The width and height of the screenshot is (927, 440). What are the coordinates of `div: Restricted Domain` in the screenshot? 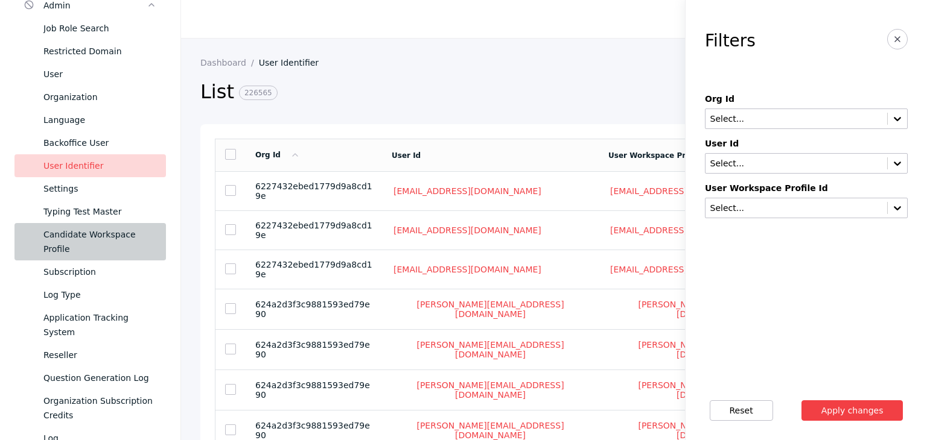 It's located at (100, 51).